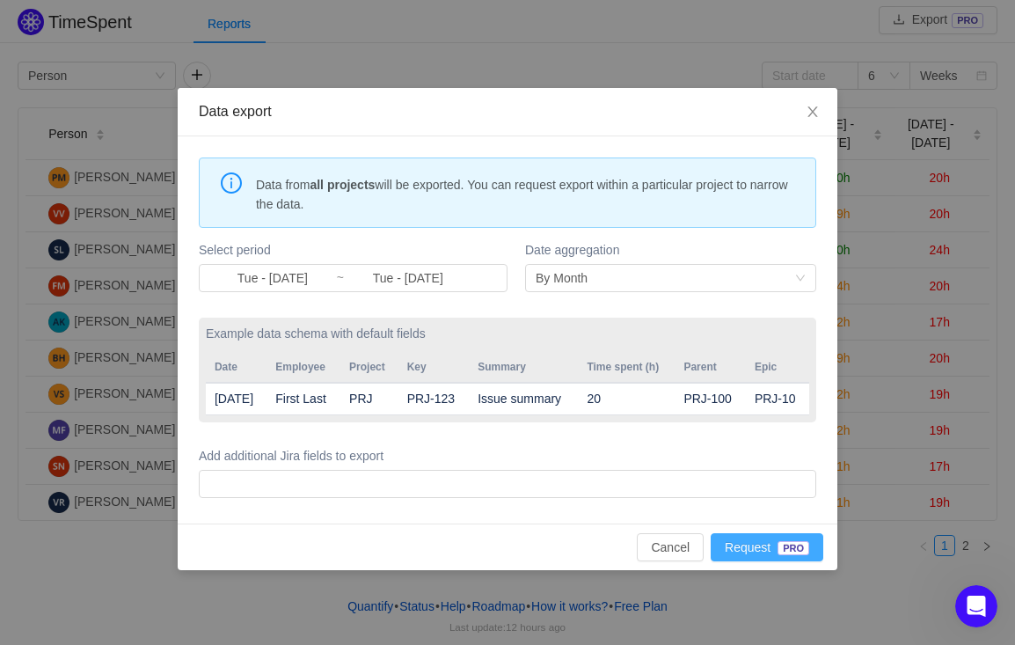 The width and height of the screenshot is (1015, 645). I want to click on span: Data from will be exported. You can request export within a particular project to narrow the data., so click(528, 194).